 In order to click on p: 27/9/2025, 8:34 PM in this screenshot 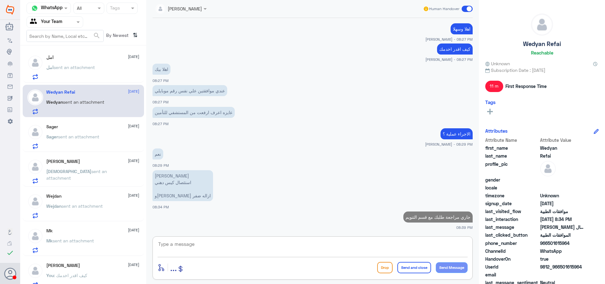, I will do `click(183, 186)`.